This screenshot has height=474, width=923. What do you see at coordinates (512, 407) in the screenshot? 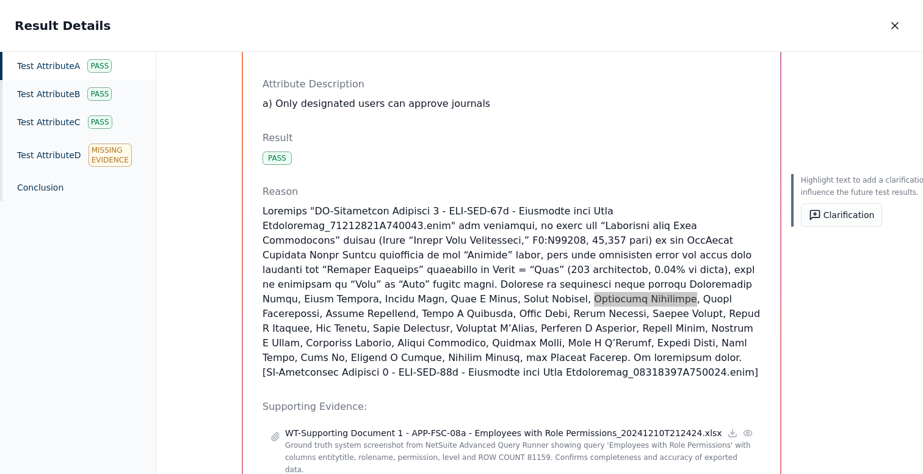
I see `p: Supporting Evidence:` at bounding box center [512, 407].